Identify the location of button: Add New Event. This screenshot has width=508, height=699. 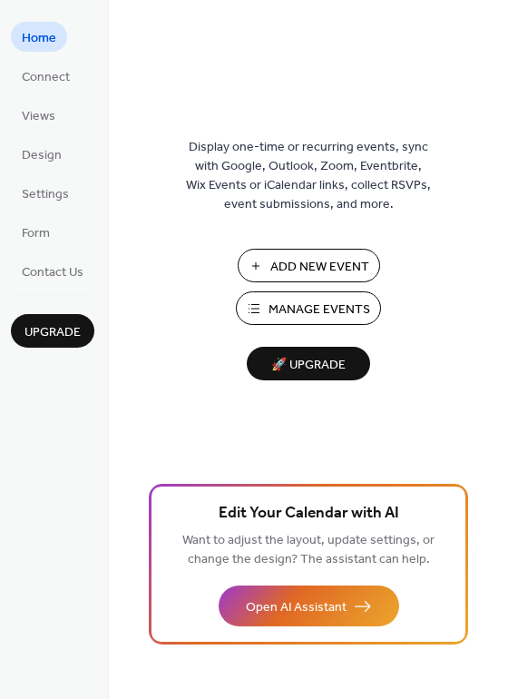
(309, 265).